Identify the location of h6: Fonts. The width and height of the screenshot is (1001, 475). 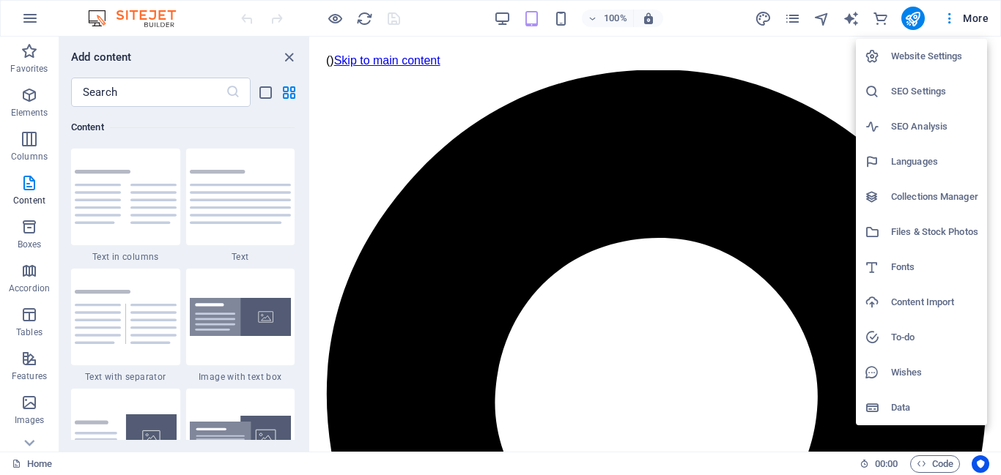
(934, 267).